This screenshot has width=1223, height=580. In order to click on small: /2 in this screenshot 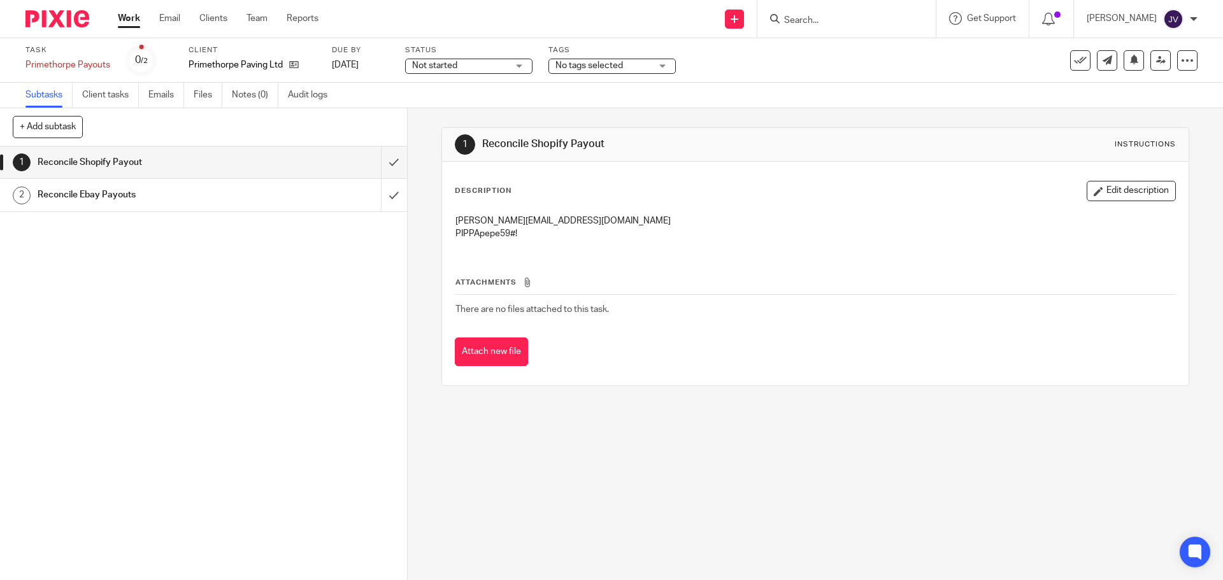, I will do `click(144, 61)`.